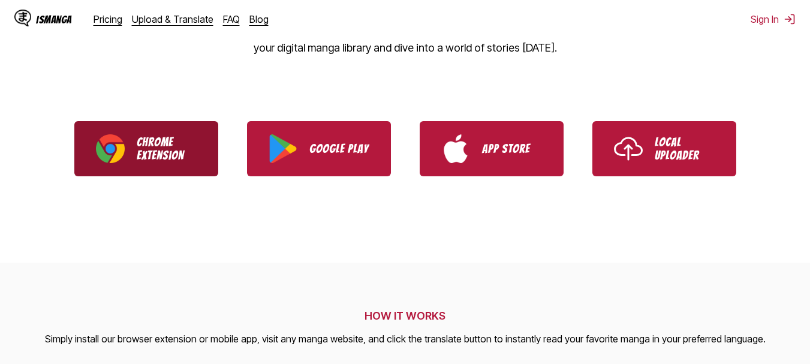  I want to click on button: Sign In, so click(773, 19).